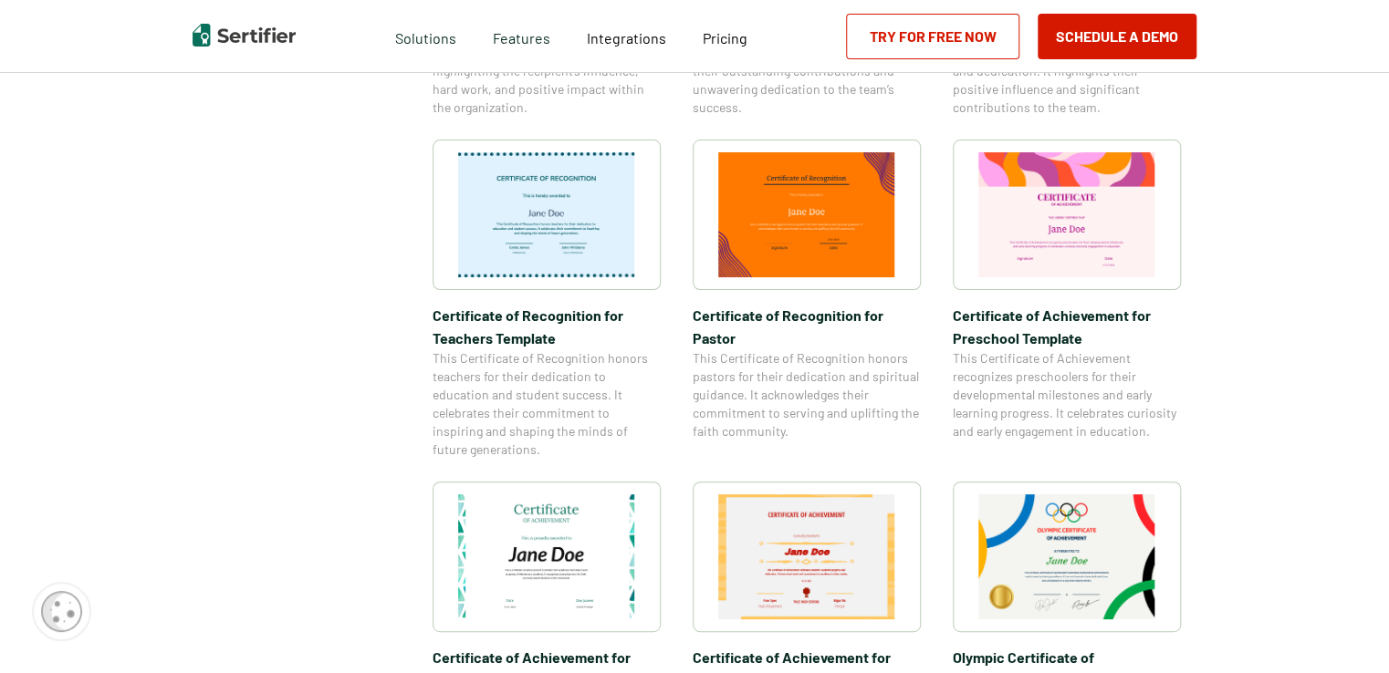 The height and width of the screenshot is (673, 1389). What do you see at coordinates (933, 37) in the screenshot?
I see `a: Try for Free Now` at bounding box center [933, 37].